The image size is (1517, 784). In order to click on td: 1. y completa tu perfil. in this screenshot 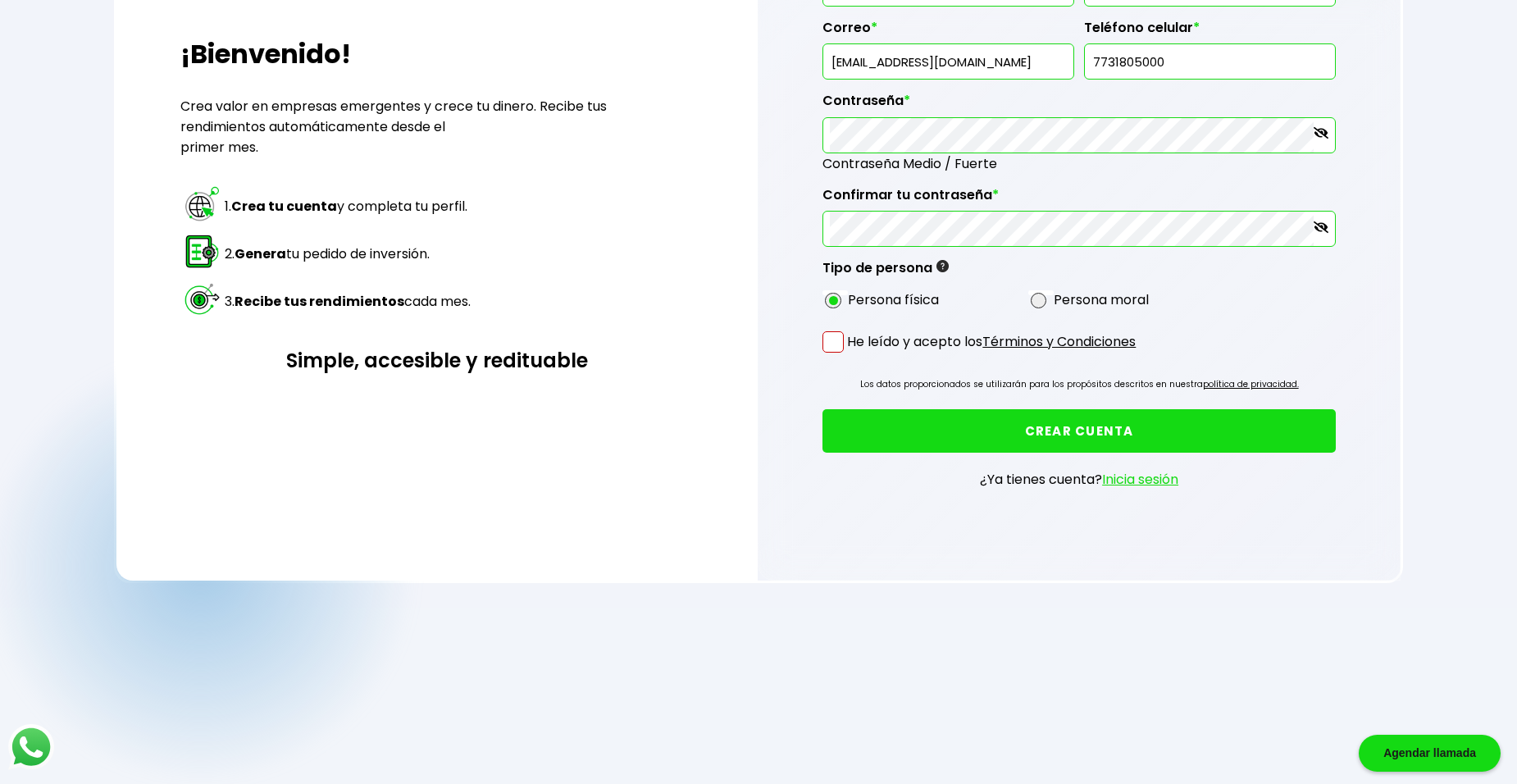, I will do `click(348, 207)`.